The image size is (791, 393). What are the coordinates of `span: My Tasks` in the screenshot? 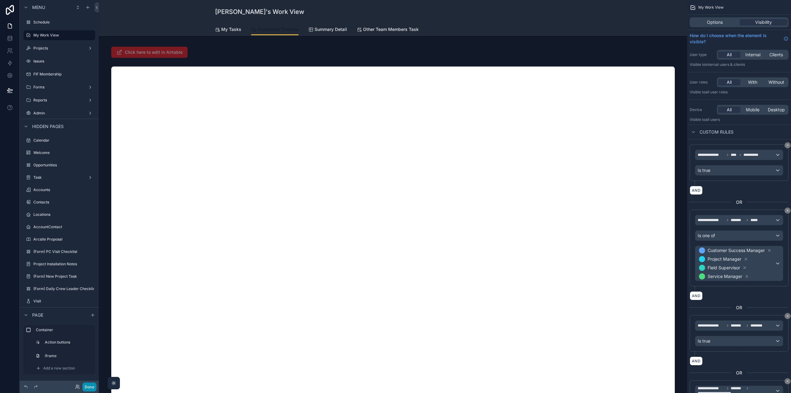 It's located at (231, 29).